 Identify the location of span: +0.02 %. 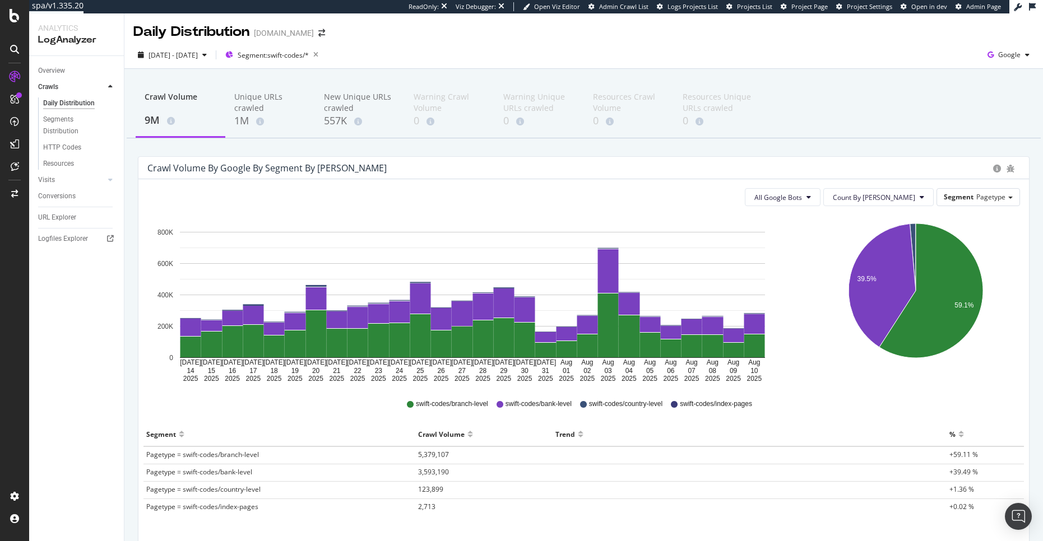
(961, 506).